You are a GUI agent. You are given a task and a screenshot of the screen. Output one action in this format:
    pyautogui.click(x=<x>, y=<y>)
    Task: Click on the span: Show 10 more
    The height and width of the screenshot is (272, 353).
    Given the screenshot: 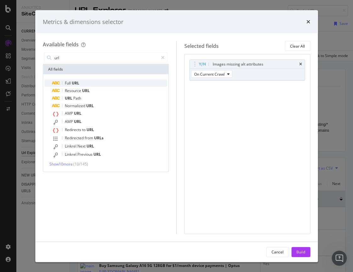 What is the action you would take?
    pyautogui.click(x=61, y=164)
    